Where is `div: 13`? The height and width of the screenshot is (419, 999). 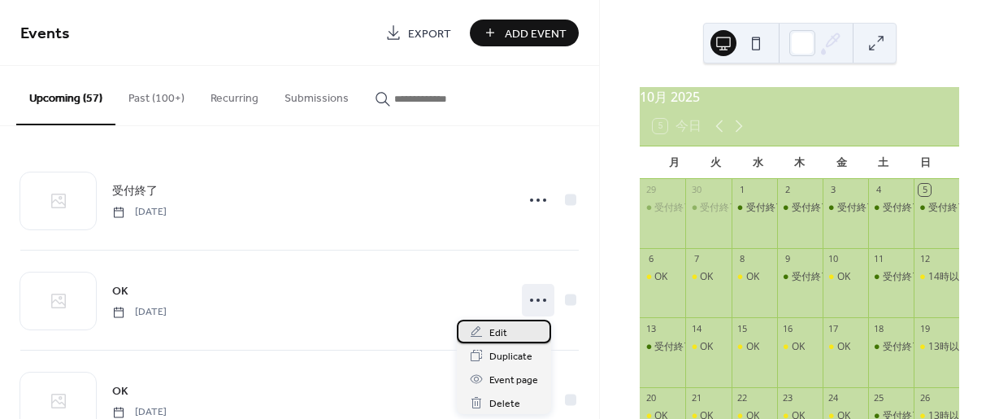 div: 13 is located at coordinates (650, 328).